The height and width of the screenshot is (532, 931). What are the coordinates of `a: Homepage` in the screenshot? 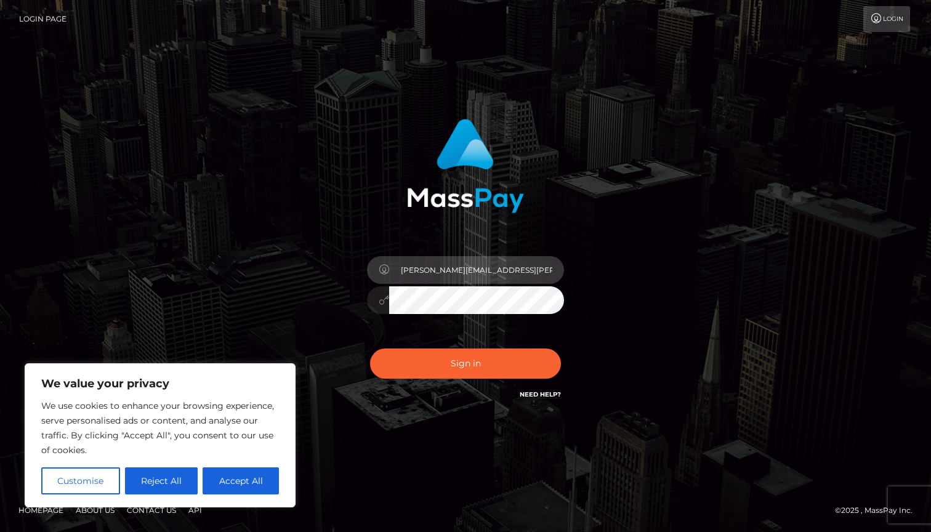 It's located at (41, 510).